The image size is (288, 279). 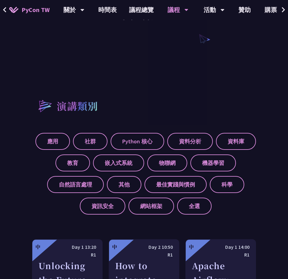 I want to click on label: 資料分析, so click(x=190, y=141).